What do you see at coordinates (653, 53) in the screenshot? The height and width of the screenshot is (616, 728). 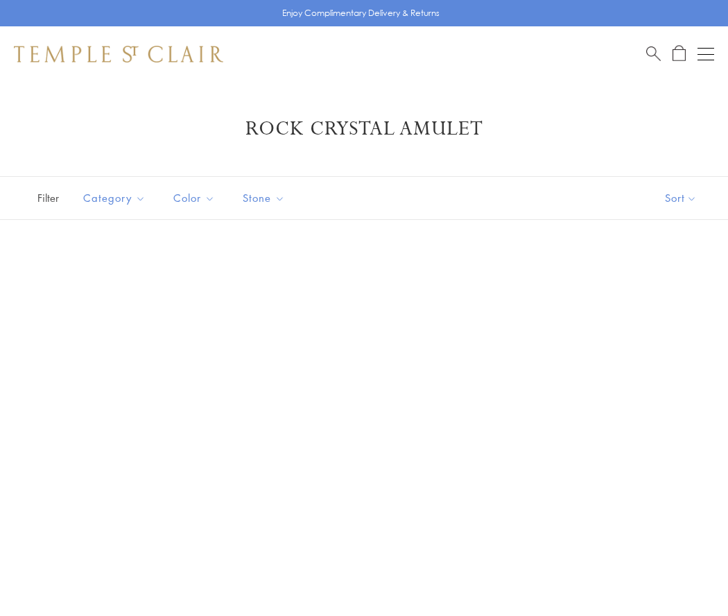 I see `a: Search` at bounding box center [653, 53].